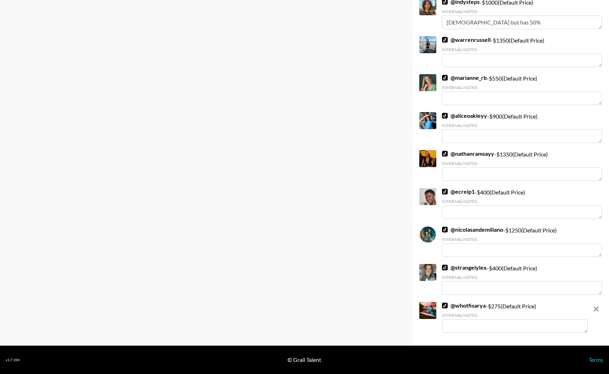 This screenshot has height=374, width=609. I want to click on a: @warrenrussell, so click(466, 40).